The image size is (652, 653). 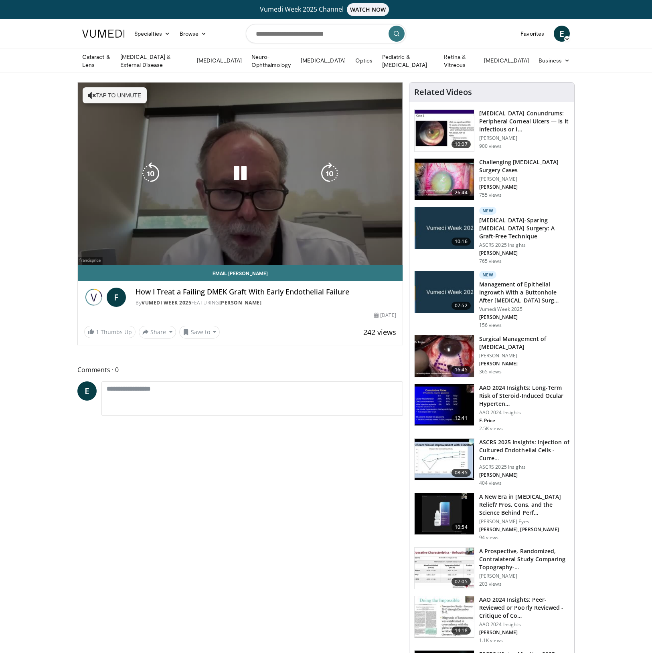 What do you see at coordinates (524, 559) in the screenshot?
I see `h3: A Prospective, Randomized, Contralateral Study Comparing Topography-…` at bounding box center [524, 559].